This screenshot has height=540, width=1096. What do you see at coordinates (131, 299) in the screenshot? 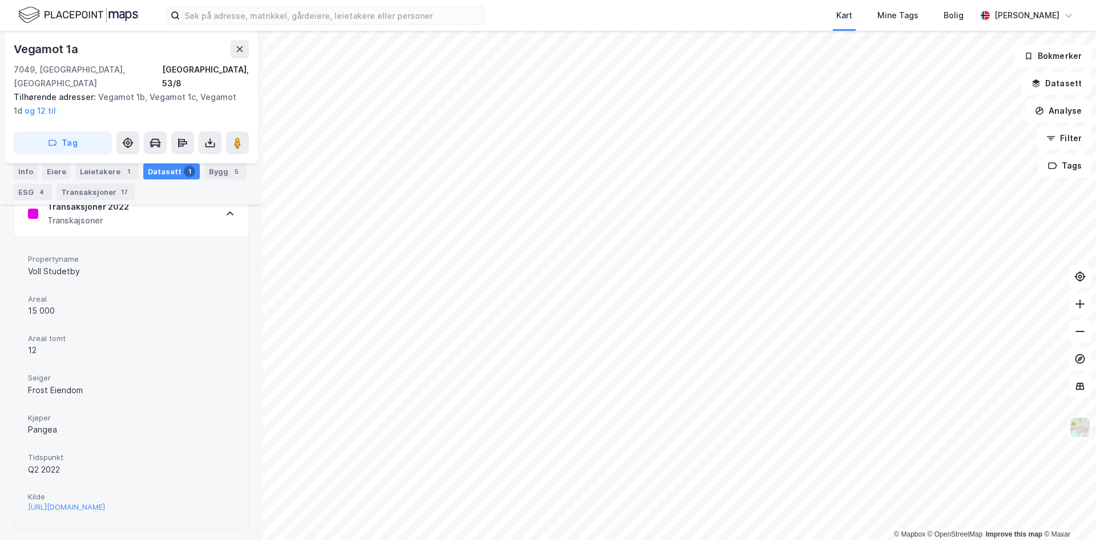
I see `span: Areal` at bounding box center [131, 299].